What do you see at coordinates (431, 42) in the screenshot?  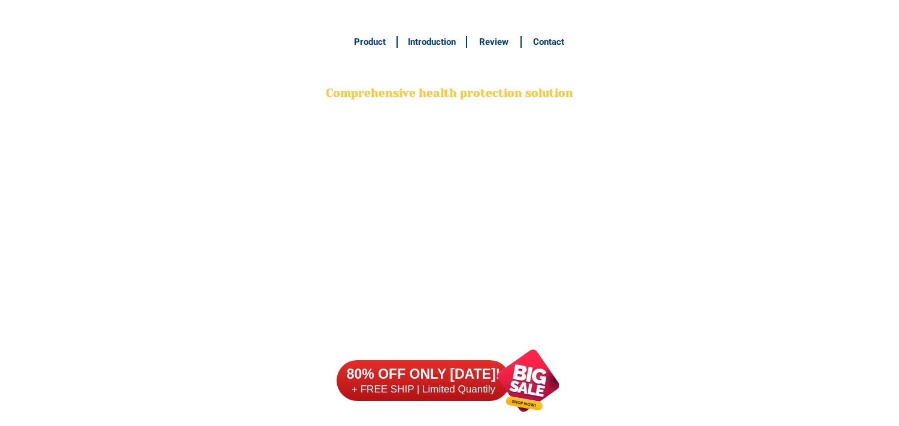 I see `h6: Introduction` at bounding box center [431, 42].